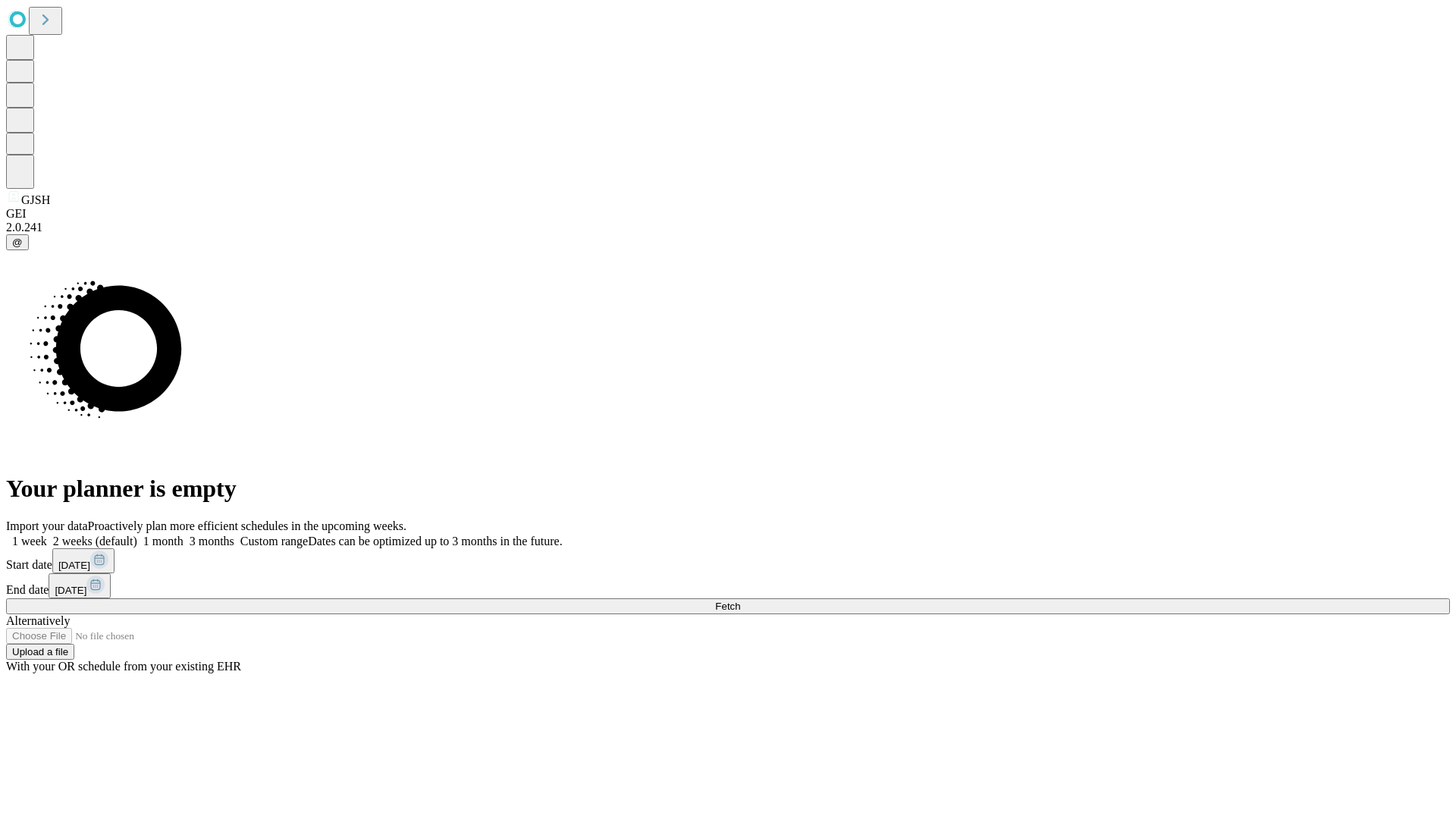 This screenshot has width=1456, height=819. Describe the element at coordinates (38, 620) in the screenshot. I see `span: Alternatively` at that location.